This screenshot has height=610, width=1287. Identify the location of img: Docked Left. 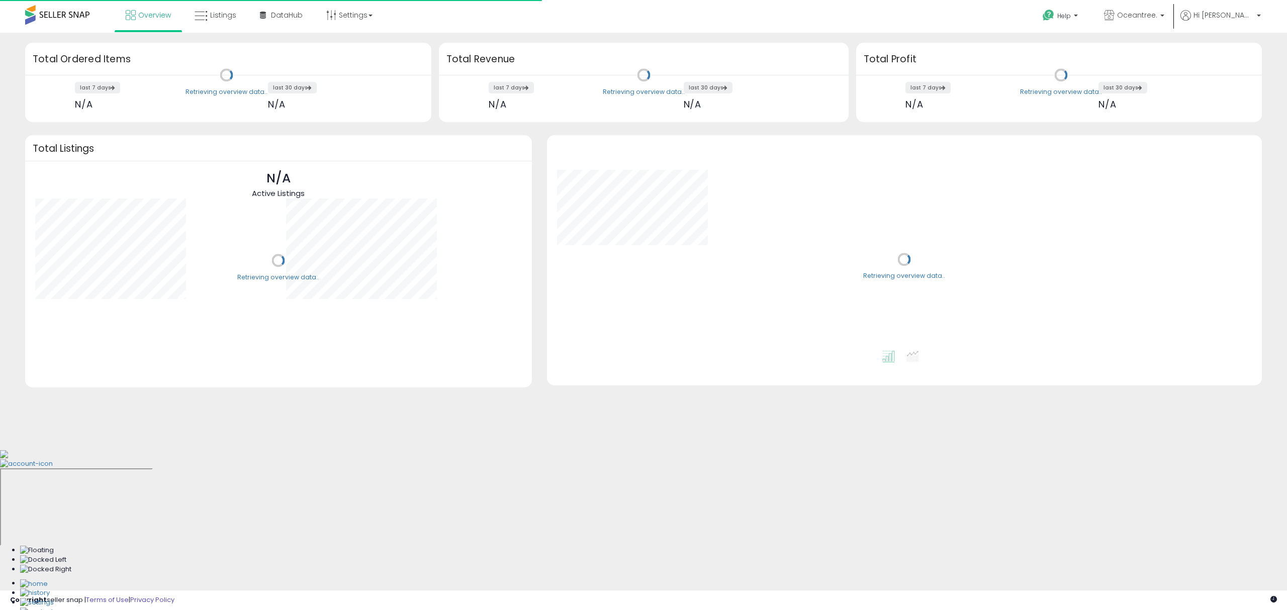
(43, 560).